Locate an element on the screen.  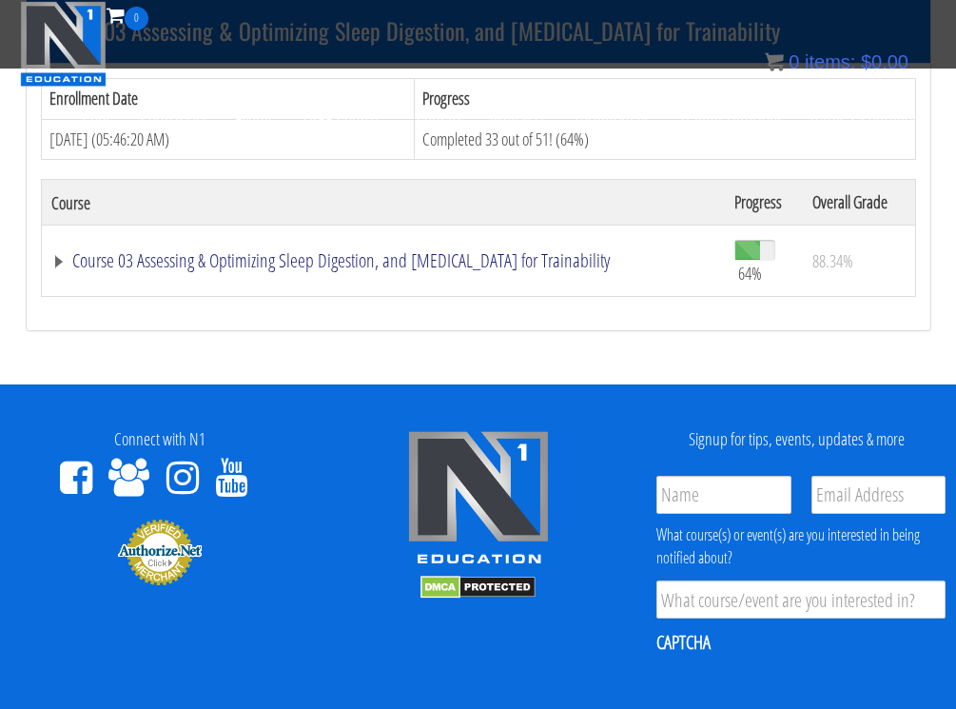
a: Course List is located at coordinates (173, 120).